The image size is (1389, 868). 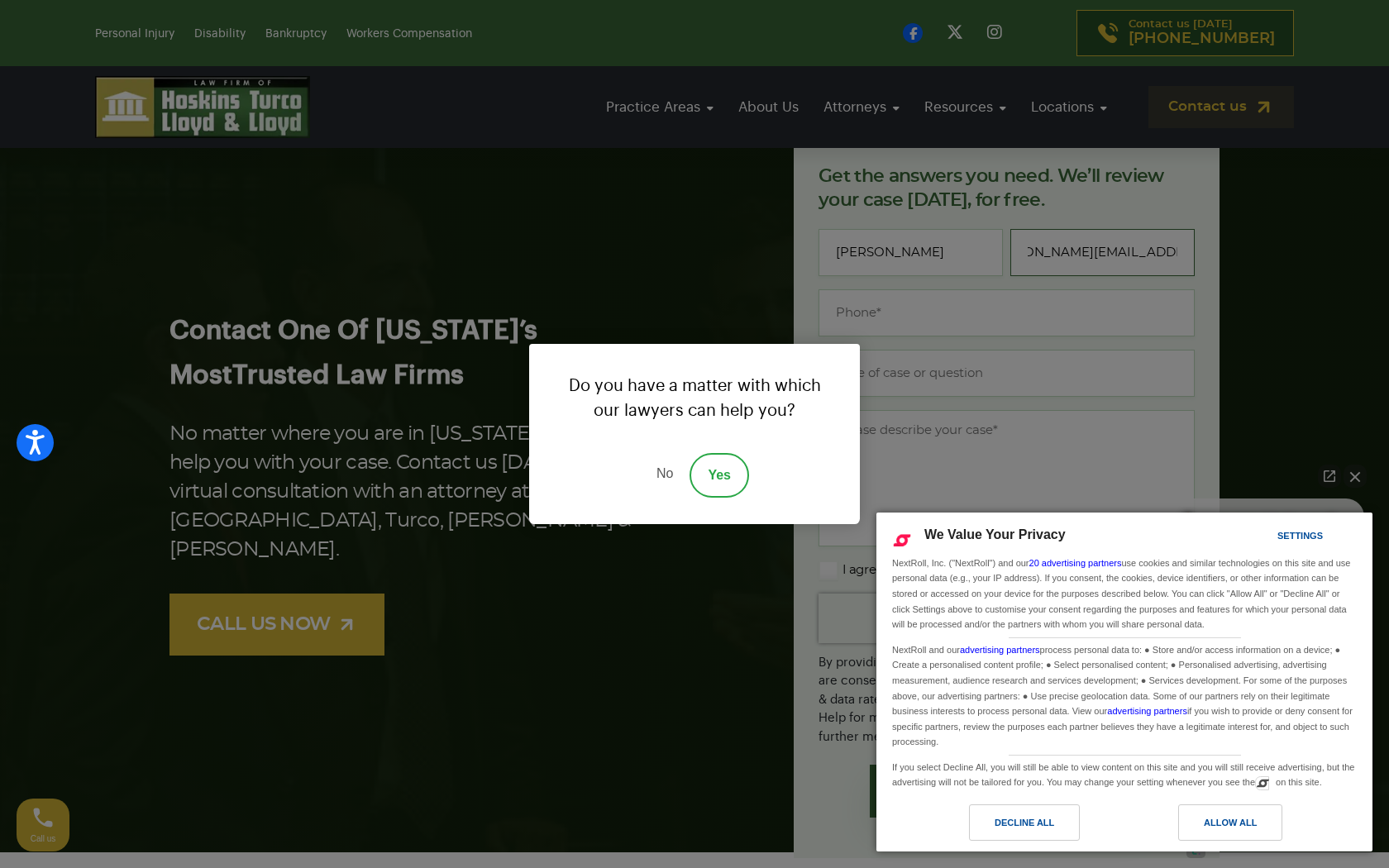 What do you see at coordinates (1230, 822) in the screenshot?
I see `div: Allow All` at bounding box center [1230, 822].